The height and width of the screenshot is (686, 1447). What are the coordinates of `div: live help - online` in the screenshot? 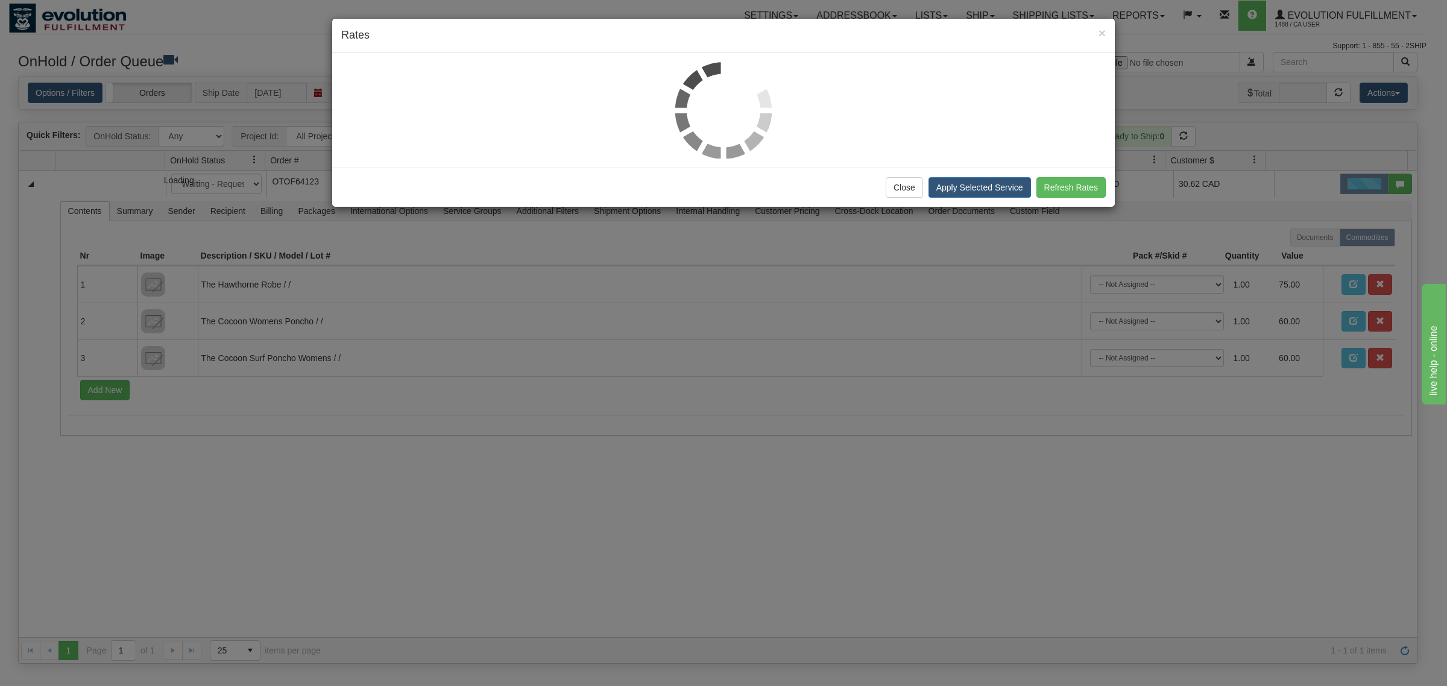 It's located at (60, 14).